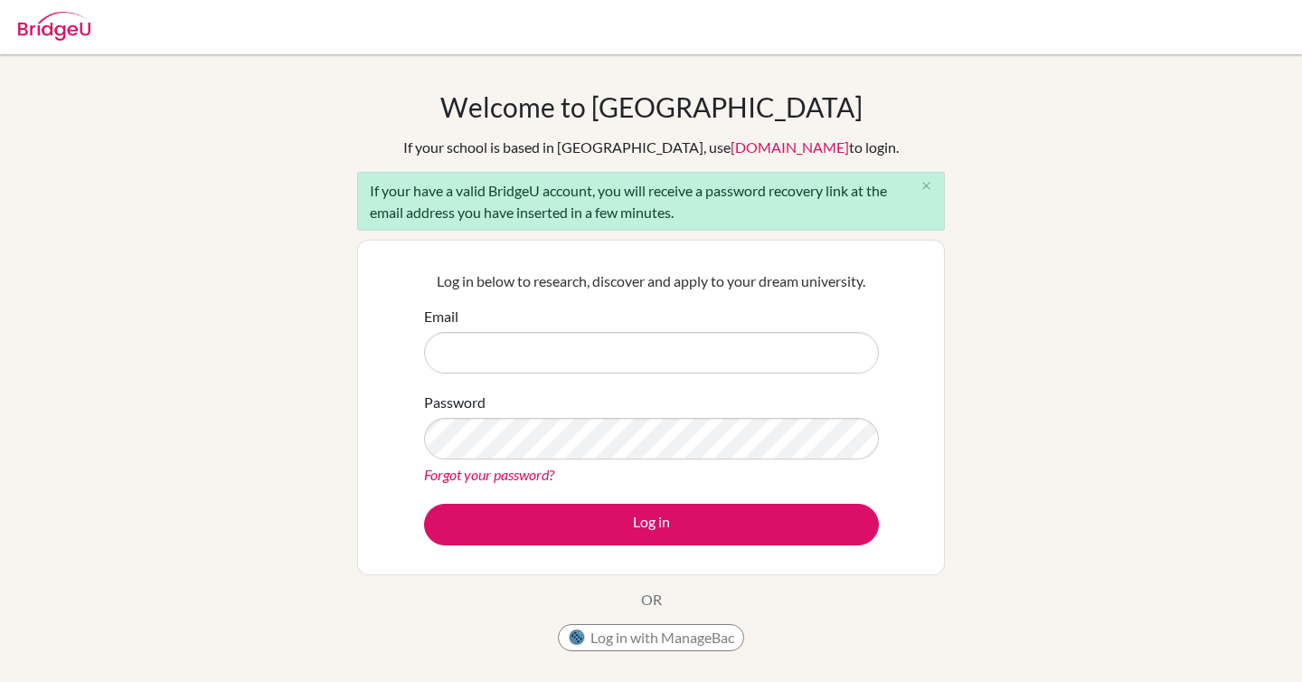  I want to click on label: Email, so click(441, 317).